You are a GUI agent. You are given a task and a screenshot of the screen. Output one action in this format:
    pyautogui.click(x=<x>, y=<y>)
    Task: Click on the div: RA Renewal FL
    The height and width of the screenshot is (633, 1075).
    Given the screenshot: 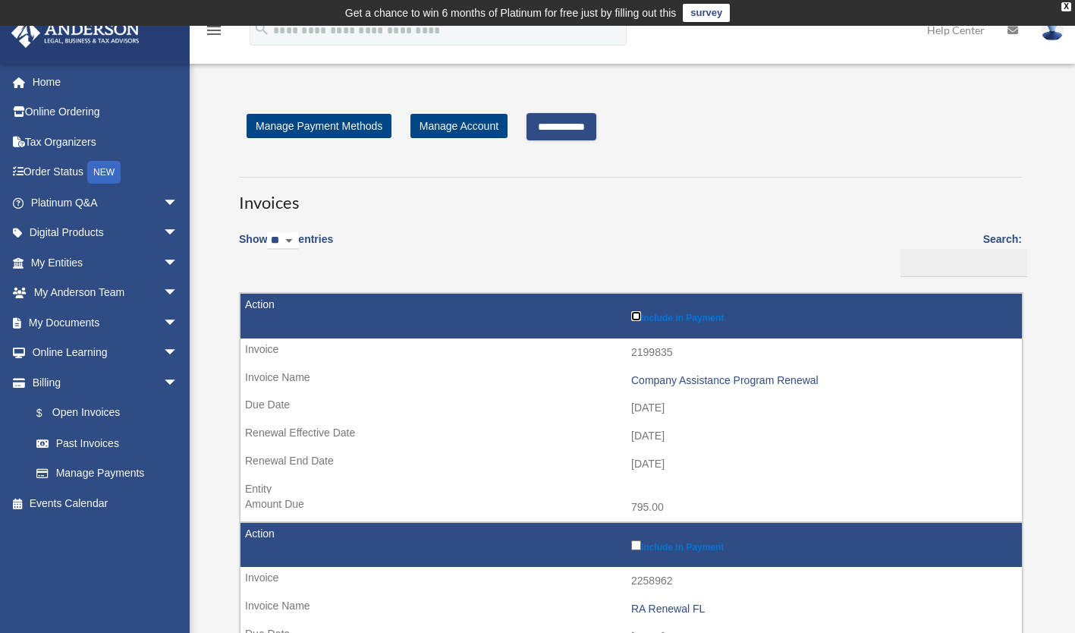 What is the action you would take?
    pyautogui.click(x=822, y=608)
    